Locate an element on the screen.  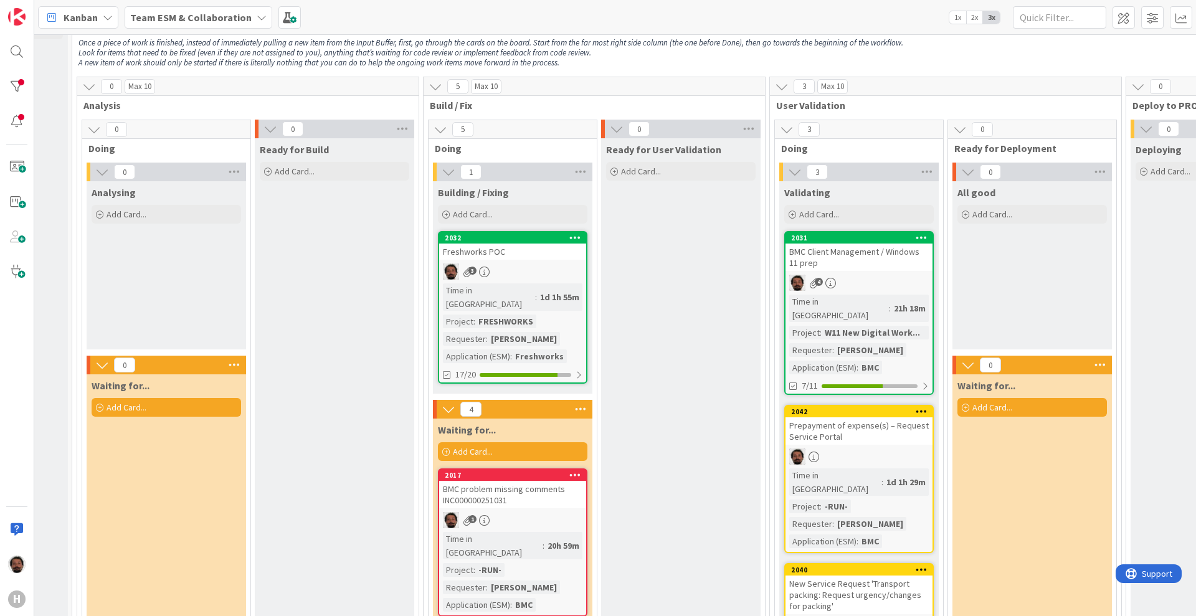
div: 2031BMC Client Management / Windows 11 prep is located at coordinates (859, 252).